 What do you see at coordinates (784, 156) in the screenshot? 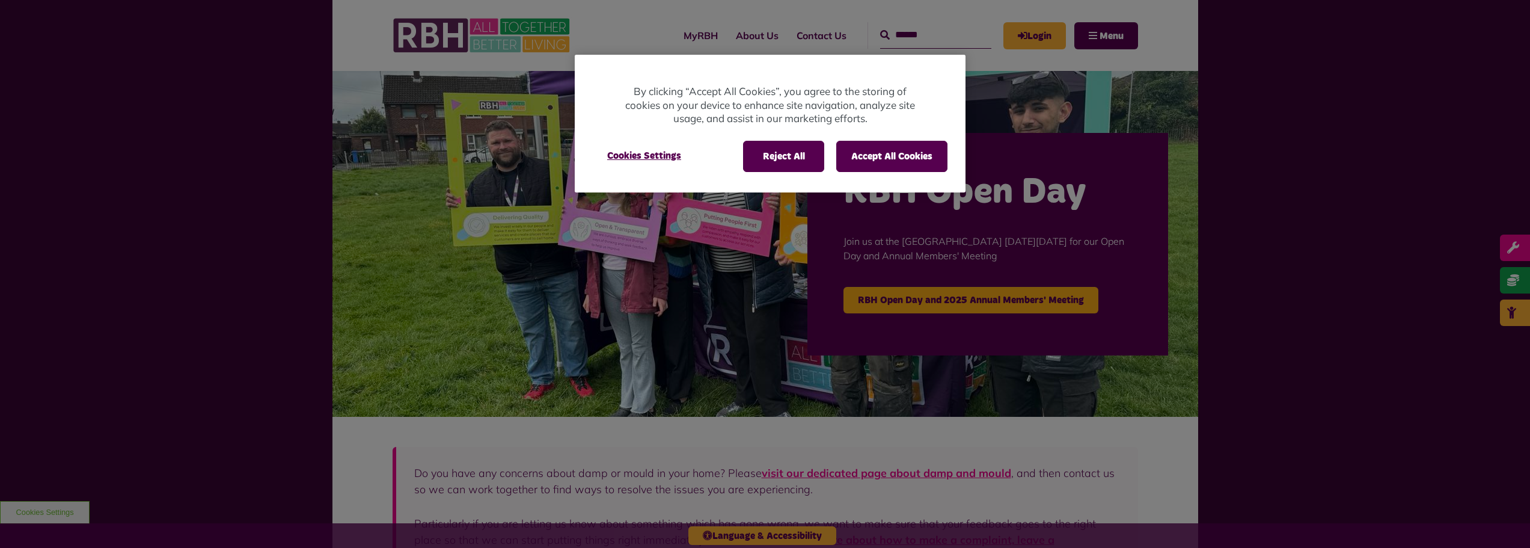
I see `button: Reject All` at bounding box center [784, 156].